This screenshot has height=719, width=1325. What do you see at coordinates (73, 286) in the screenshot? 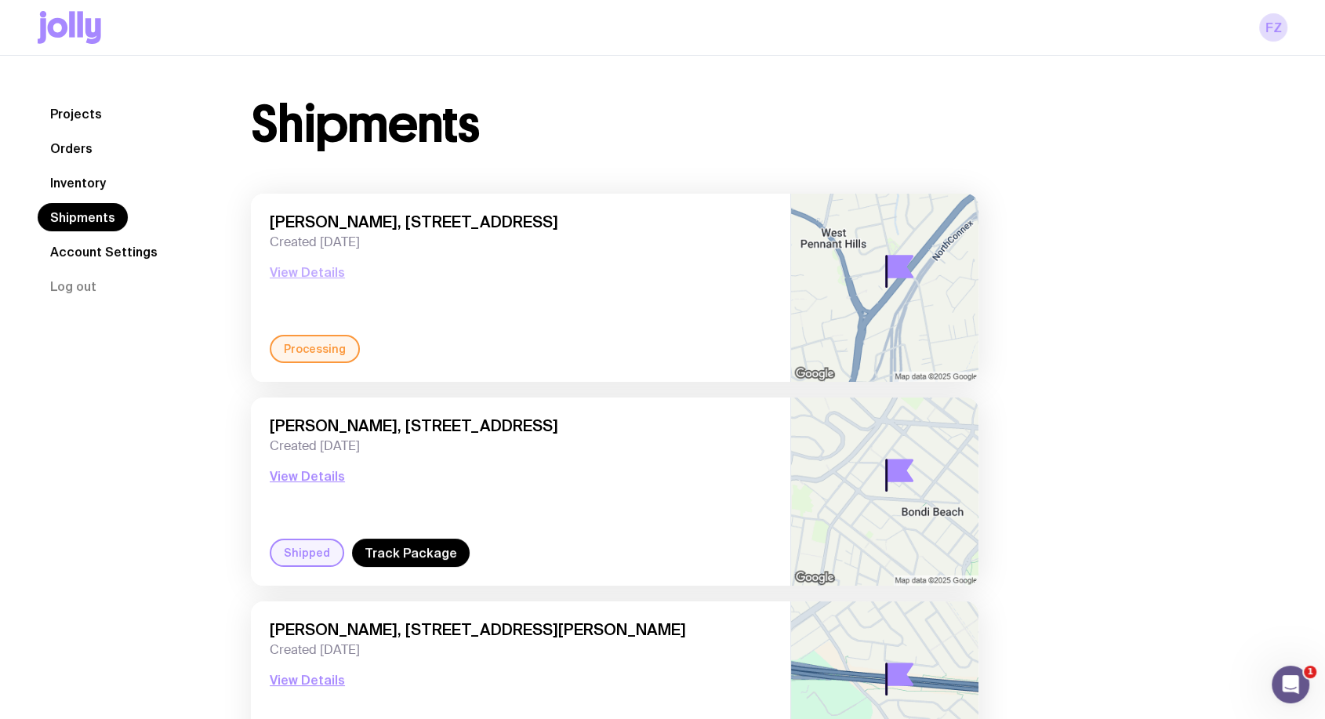
I see `button: Log out` at bounding box center [73, 286].